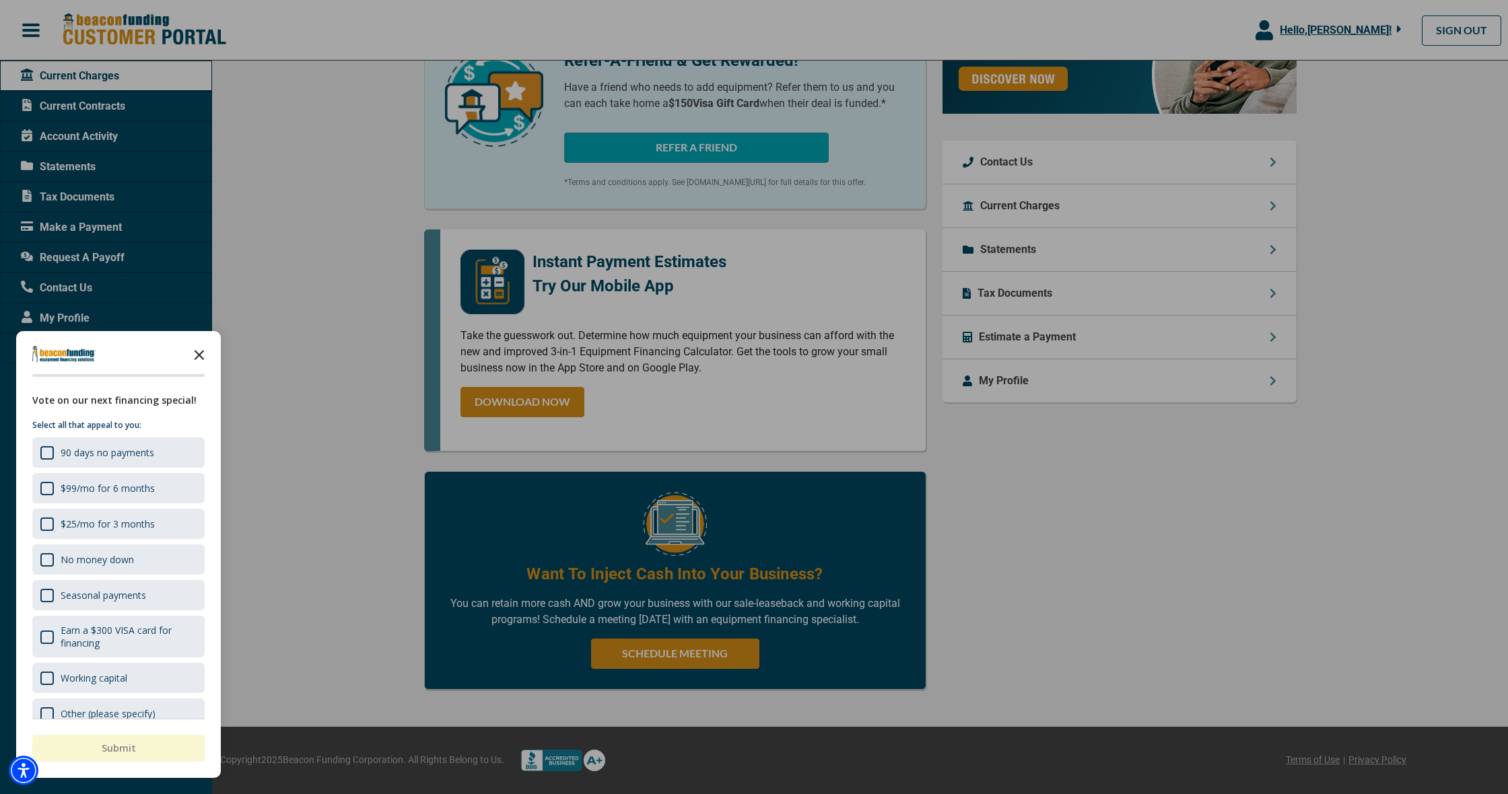  Describe the element at coordinates (199, 354) in the screenshot. I see `button: Close the survey` at that location.